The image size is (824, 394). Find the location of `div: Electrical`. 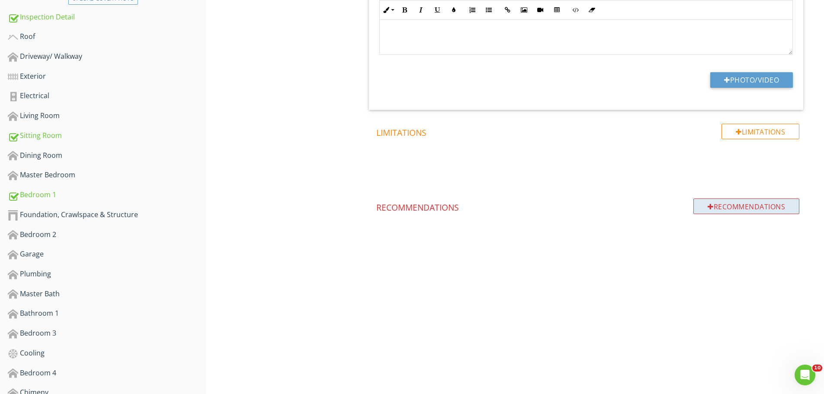

div: Electrical is located at coordinates (107, 96).